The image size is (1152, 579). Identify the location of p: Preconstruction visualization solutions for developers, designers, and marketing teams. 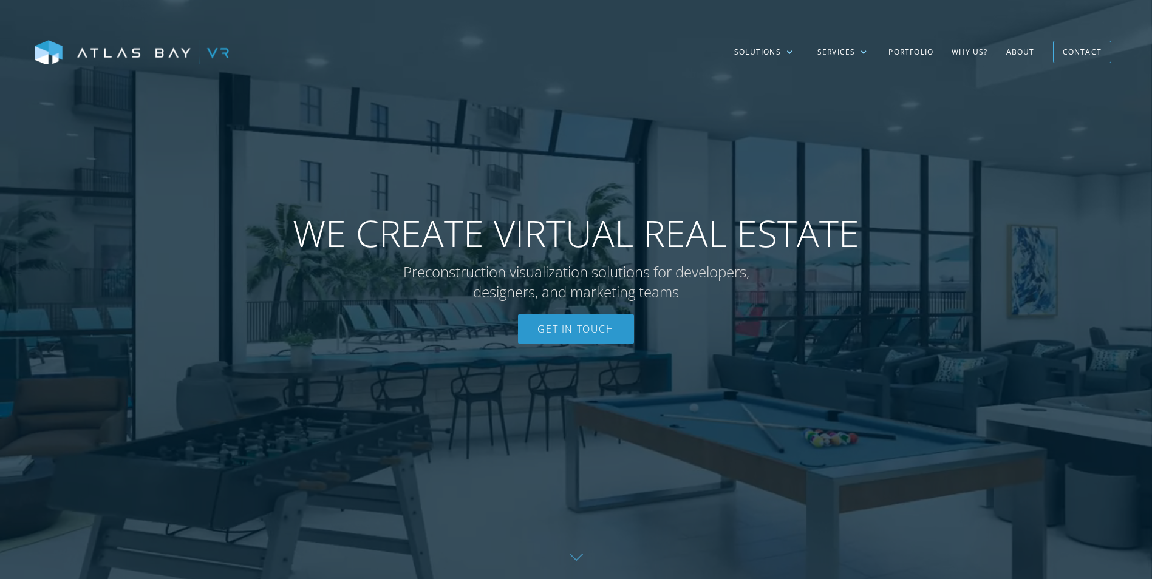
(576, 282).